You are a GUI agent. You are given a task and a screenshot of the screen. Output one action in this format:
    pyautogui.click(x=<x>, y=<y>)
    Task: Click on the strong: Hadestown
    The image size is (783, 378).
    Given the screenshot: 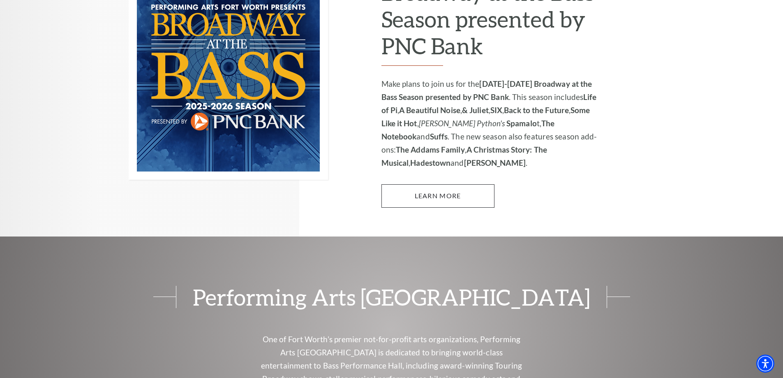 What is the action you would take?
    pyautogui.click(x=431, y=162)
    